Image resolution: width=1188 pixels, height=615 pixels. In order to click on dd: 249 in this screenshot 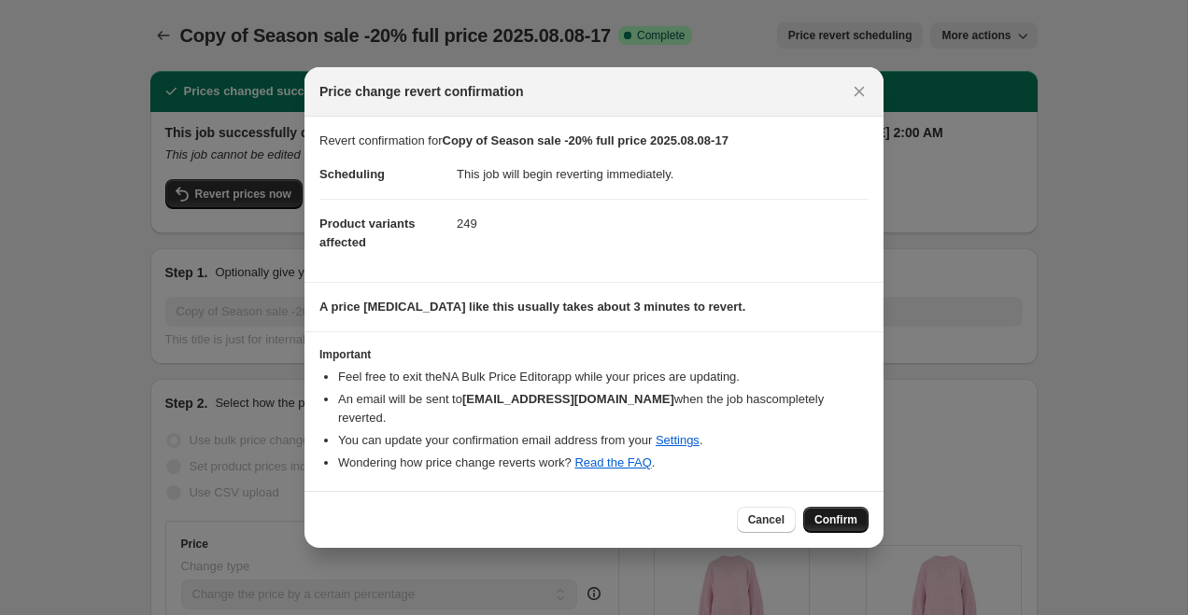, I will do `click(662, 223)`.